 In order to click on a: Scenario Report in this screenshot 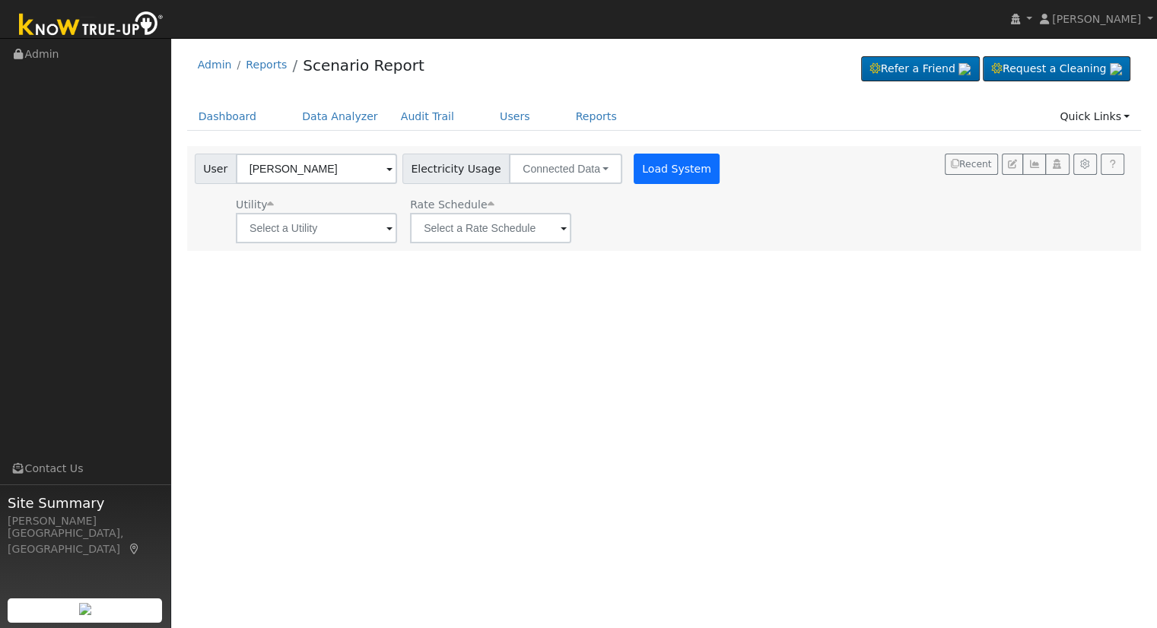, I will do `click(364, 65)`.